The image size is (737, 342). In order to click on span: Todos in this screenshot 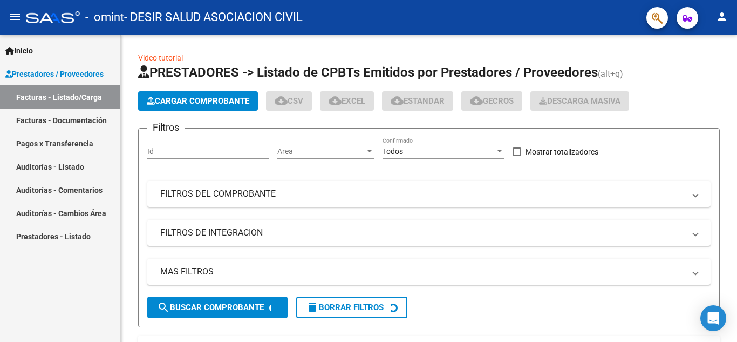, I will do `click(393, 151)`.